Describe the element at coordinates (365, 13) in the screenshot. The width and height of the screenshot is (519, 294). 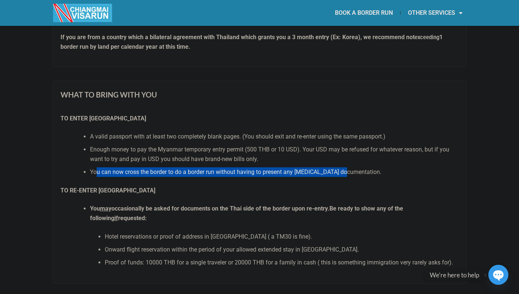
I see `nav: Menu` at that location.